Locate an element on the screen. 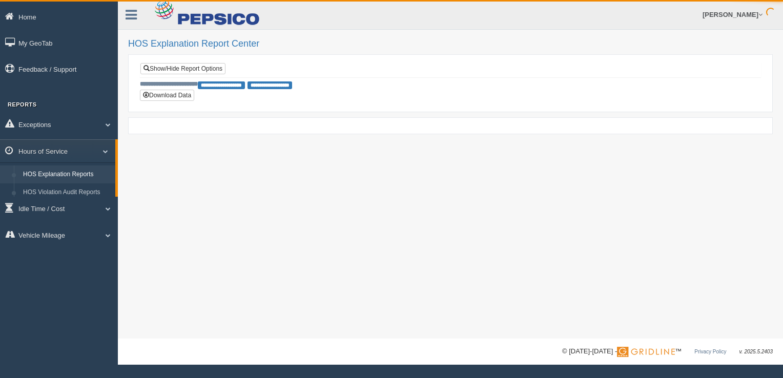 The width and height of the screenshot is (783, 378). a: HOS Violation Audit Reports is located at coordinates (67, 193).